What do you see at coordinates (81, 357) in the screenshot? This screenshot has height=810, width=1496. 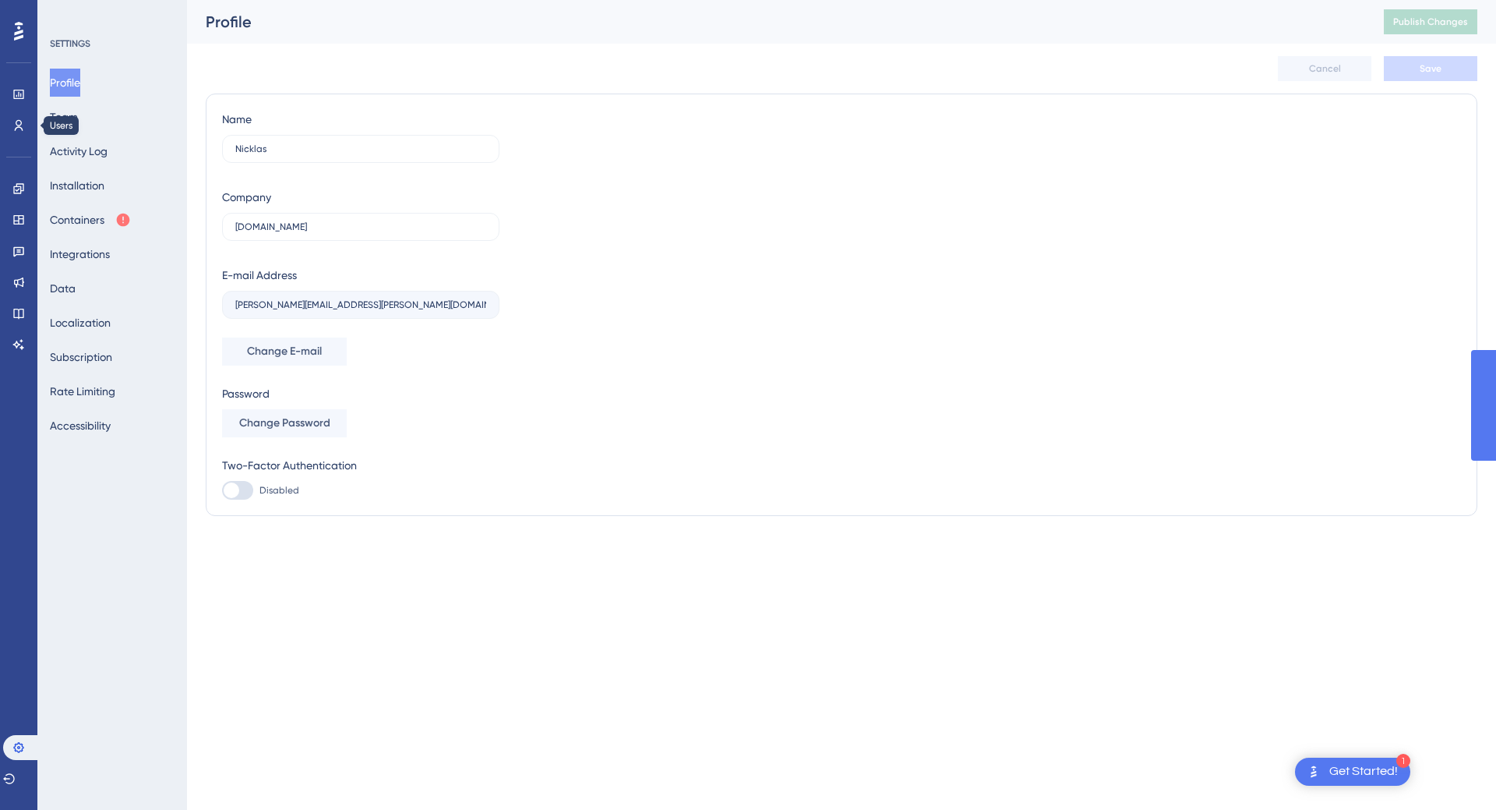 I see `button: Subscription` at bounding box center [81, 357].